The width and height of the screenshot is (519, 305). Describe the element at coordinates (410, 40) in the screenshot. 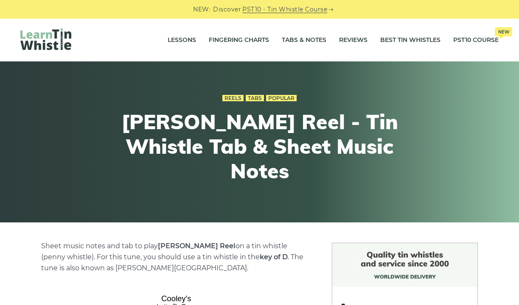

I see `a: Best Tin Whistles` at that location.